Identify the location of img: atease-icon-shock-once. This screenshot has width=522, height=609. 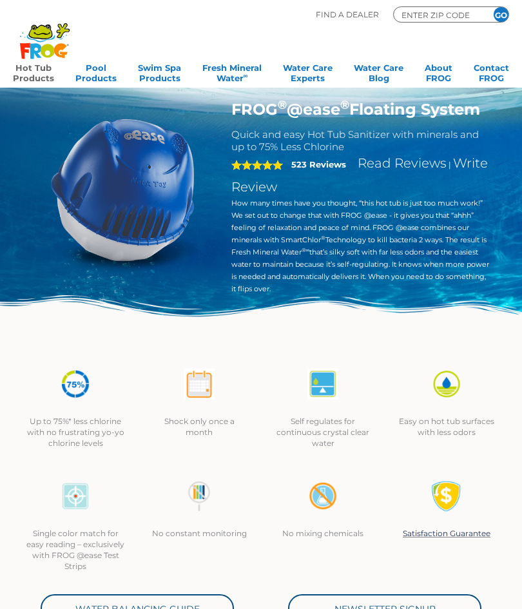
(199, 384).